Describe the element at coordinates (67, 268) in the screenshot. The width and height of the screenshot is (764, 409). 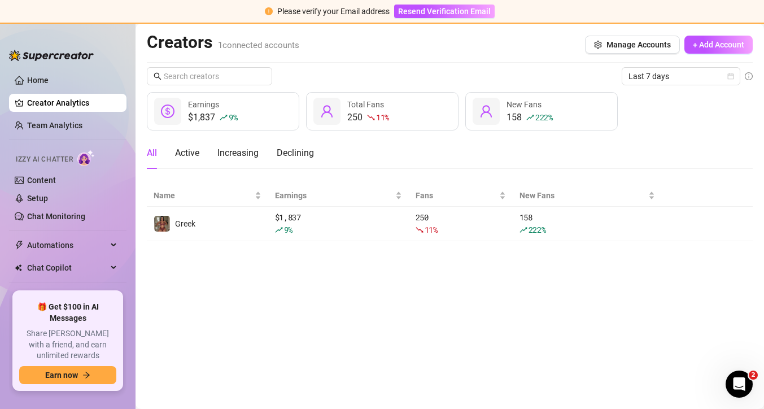
I see `span: Chat Copilot` at that location.